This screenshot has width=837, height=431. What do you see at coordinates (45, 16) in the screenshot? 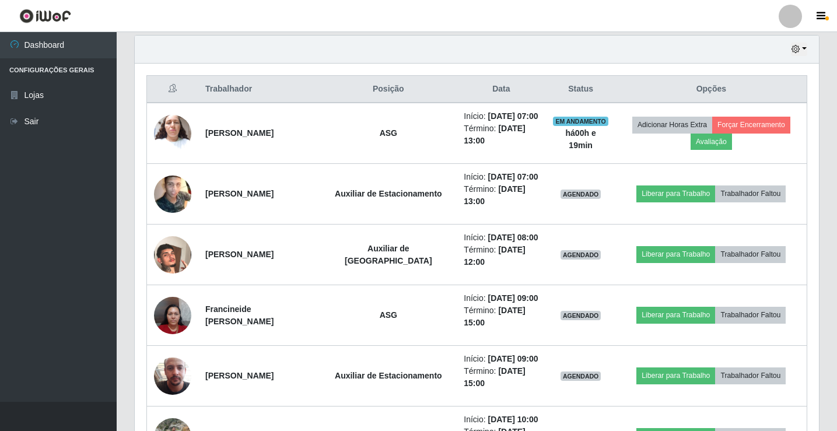
I see `img: CoreUI Logo` at bounding box center [45, 16].